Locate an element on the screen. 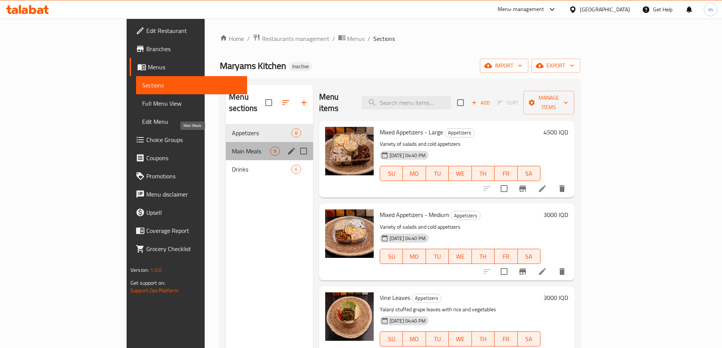 This screenshot has width=722, height=348. button: export is located at coordinates (556, 66).